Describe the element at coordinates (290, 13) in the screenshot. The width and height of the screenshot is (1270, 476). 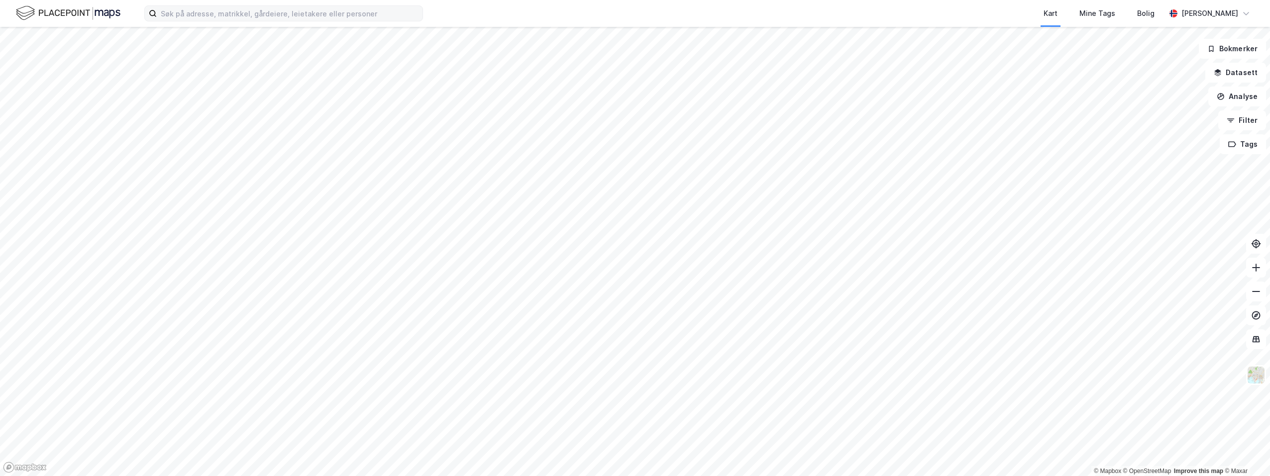
I see `input: Søk på adresse, matrikkel, gårdeiere, leietakere eller personer` at that location.